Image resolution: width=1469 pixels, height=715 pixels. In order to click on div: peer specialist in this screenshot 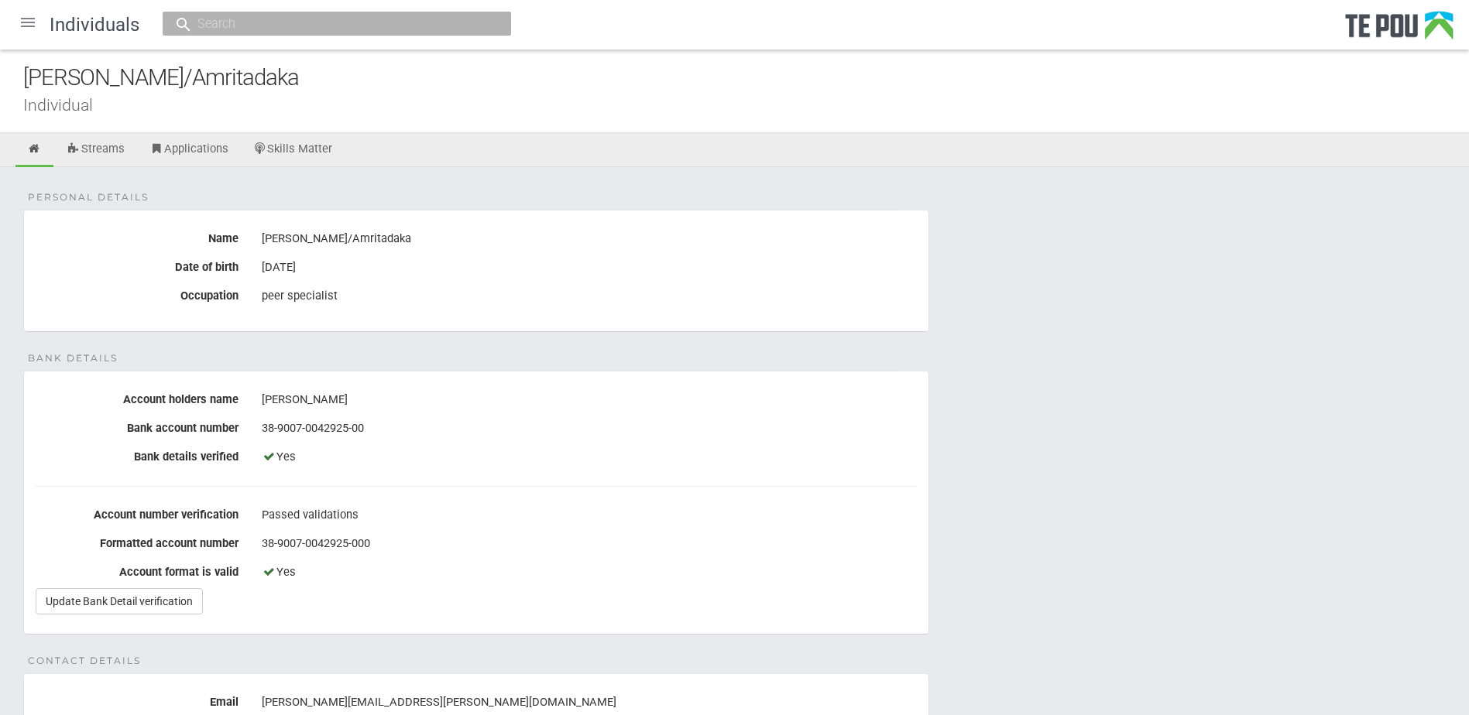, I will do `click(589, 297)`.